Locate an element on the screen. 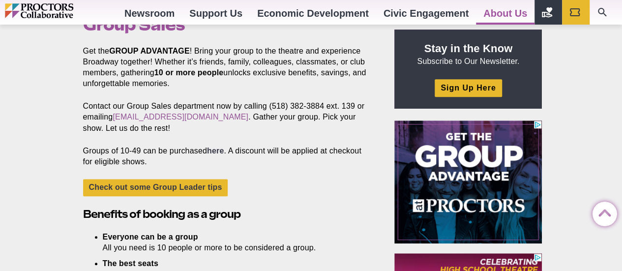 This screenshot has width=622, height=271. strong: Stay in the Know is located at coordinates (468, 48).